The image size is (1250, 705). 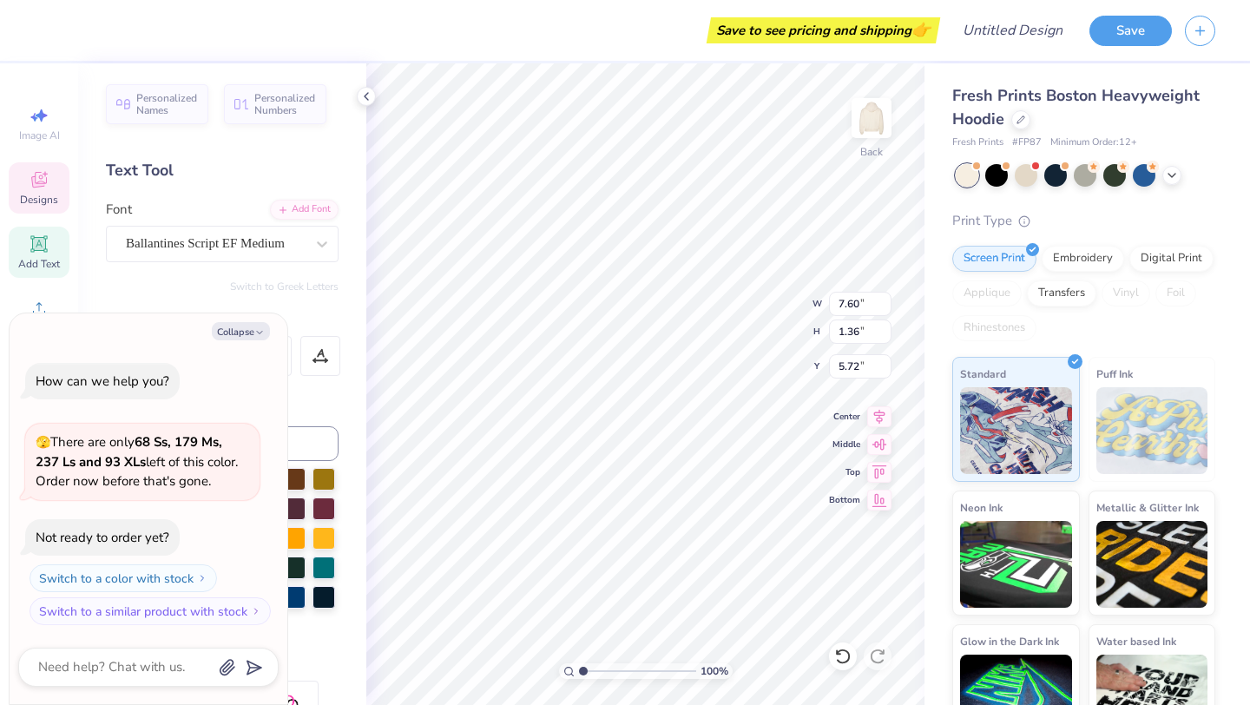 What do you see at coordinates (284, 286) in the screenshot?
I see `button: Switch to Greek Letters` at bounding box center [284, 286].